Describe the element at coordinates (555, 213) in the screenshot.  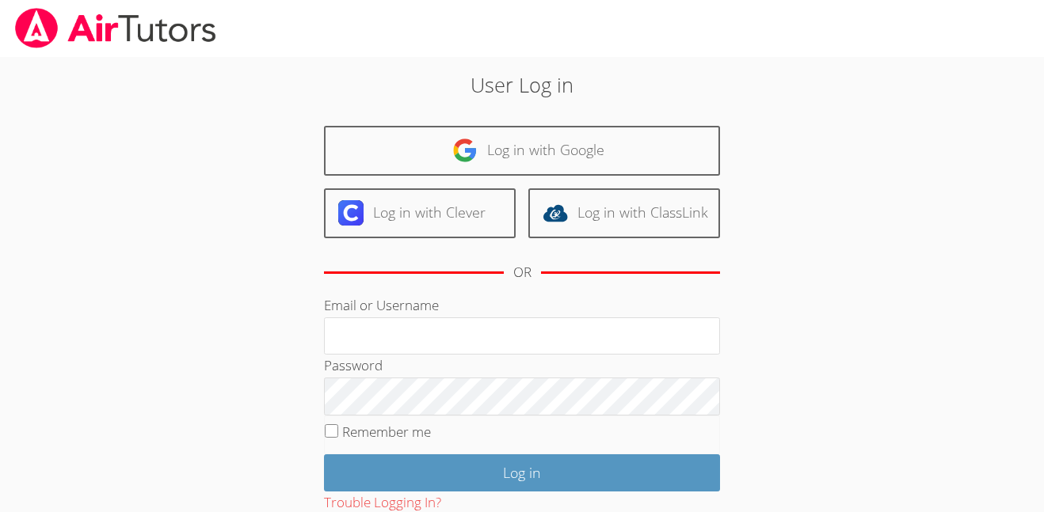
I see `img: classlink-logo-d6bb404cc1216ec64c9a2012d9dc4662098be43eaf13dc465df04b49fa7ab582.svg` at that location.